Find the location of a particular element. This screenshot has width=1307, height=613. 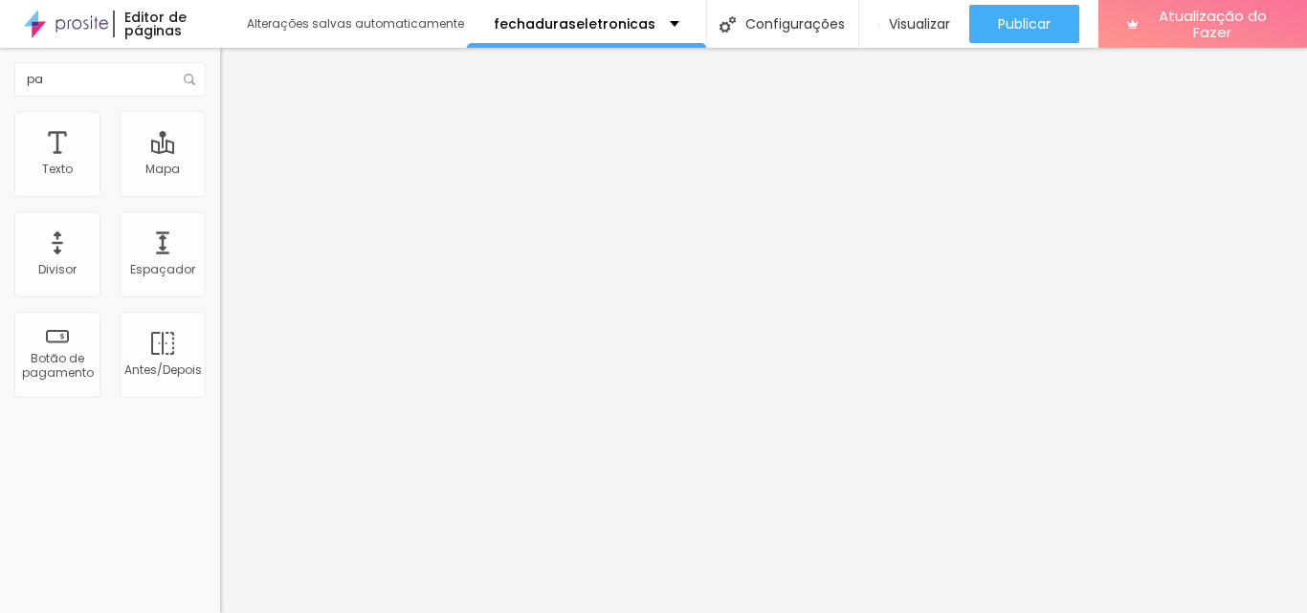

button: Visualizar is located at coordinates (914, 24).